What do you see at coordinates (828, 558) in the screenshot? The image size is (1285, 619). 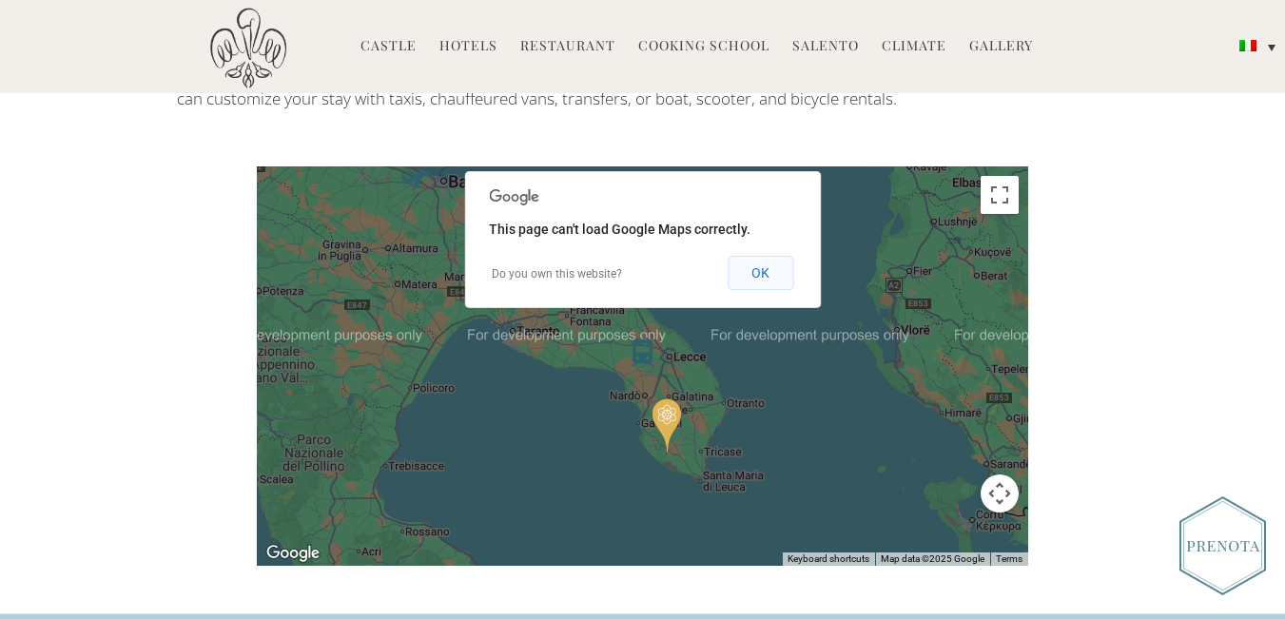 I see `font: Keyboard shortcuts` at bounding box center [828, 558].